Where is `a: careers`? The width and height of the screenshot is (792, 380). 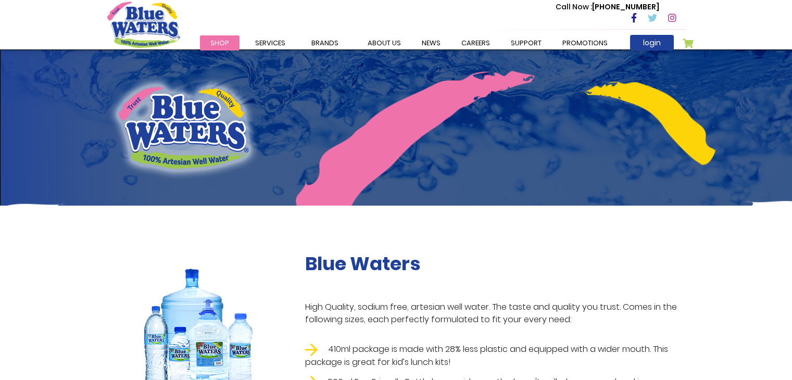 a: careers is located at coordinates (475, 43).